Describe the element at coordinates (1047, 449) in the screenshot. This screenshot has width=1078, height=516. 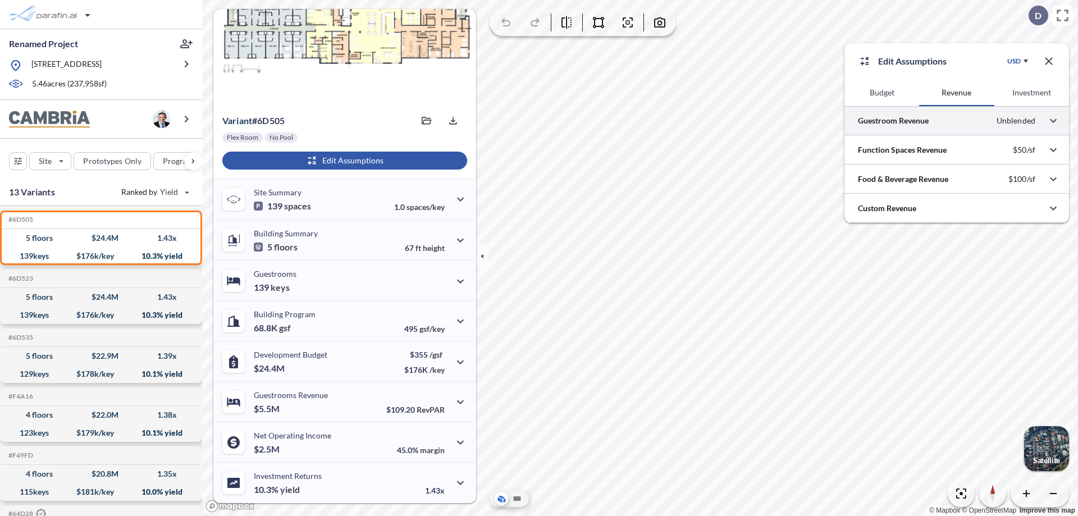
I see `img: Switcher Image` at that location.